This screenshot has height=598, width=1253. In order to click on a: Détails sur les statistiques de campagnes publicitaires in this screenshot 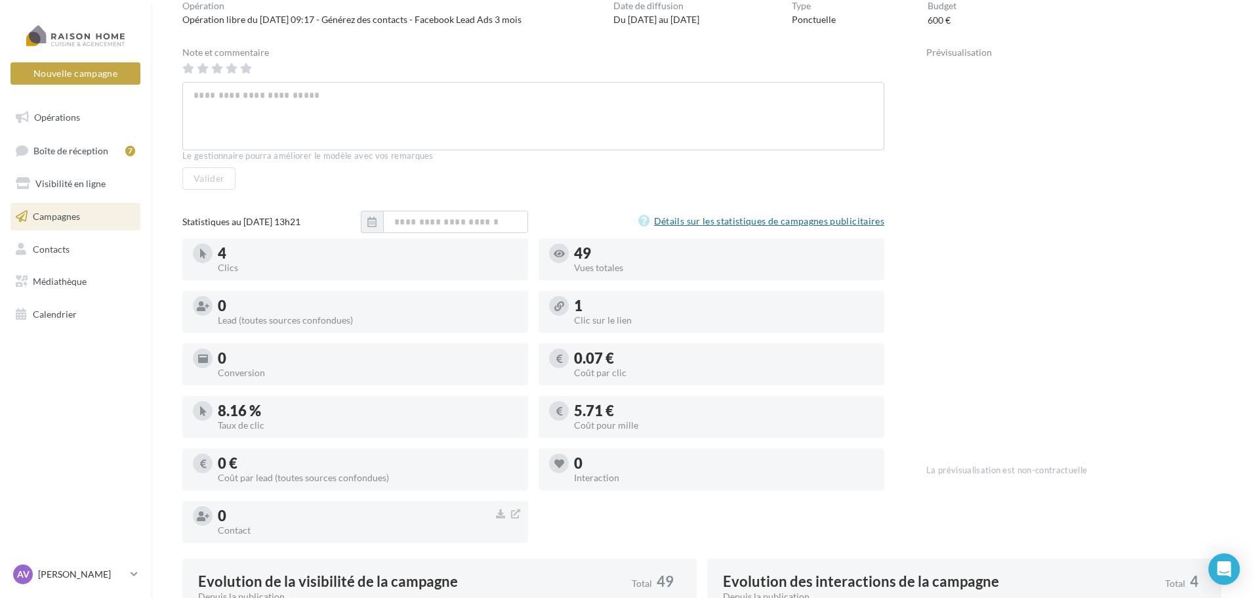, I will do `click(761, 221)`.